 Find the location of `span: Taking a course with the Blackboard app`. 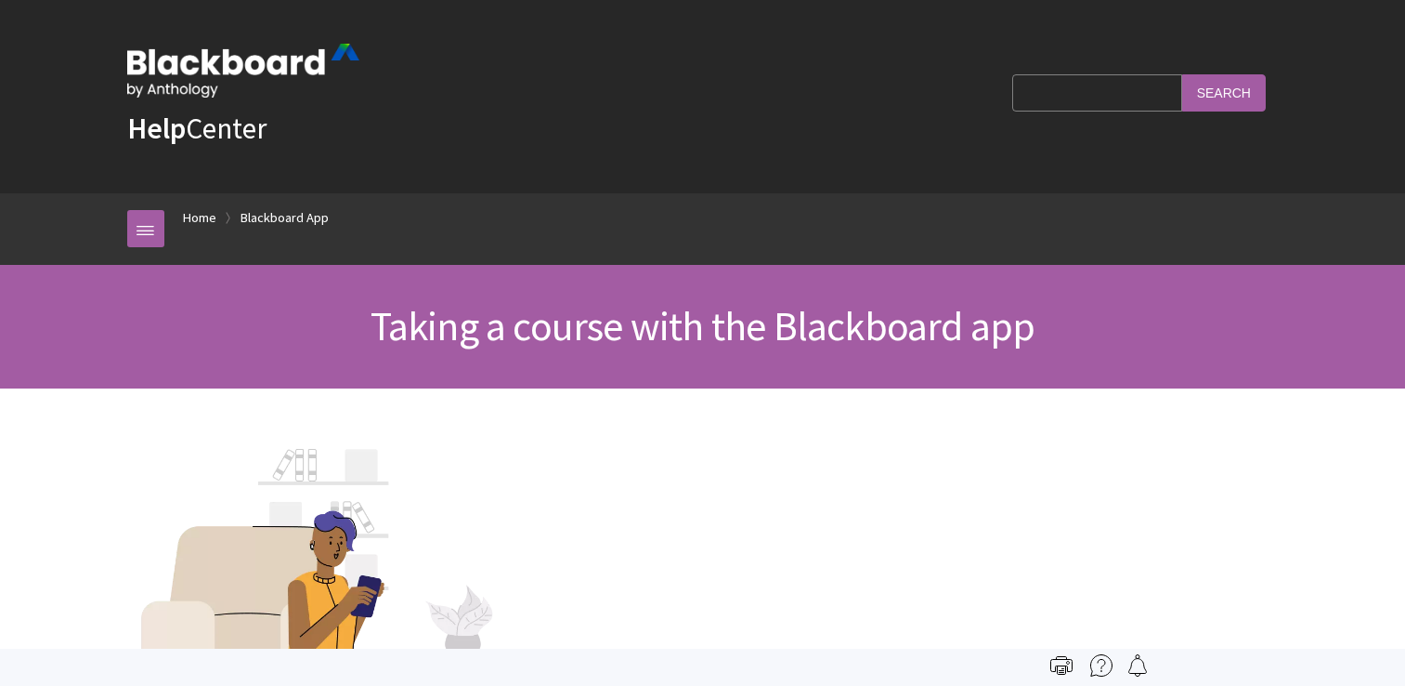

span: Taking a course with the Blackboard app is located at coordinates (703, 325).